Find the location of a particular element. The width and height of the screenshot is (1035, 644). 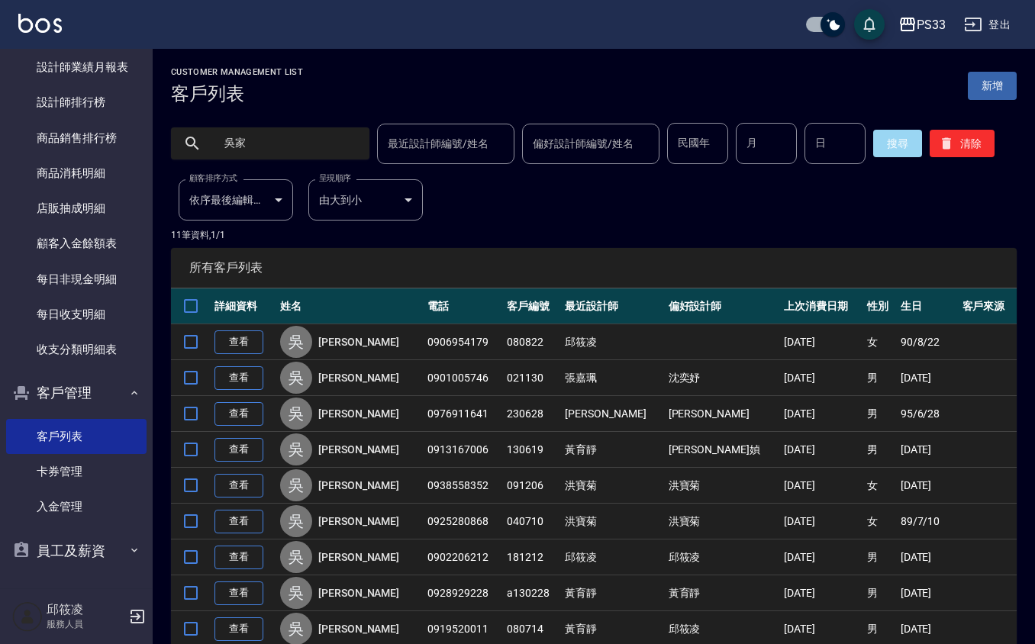

p: 11 筆資料, 1 / 1 is located at coordinates (594, 235).